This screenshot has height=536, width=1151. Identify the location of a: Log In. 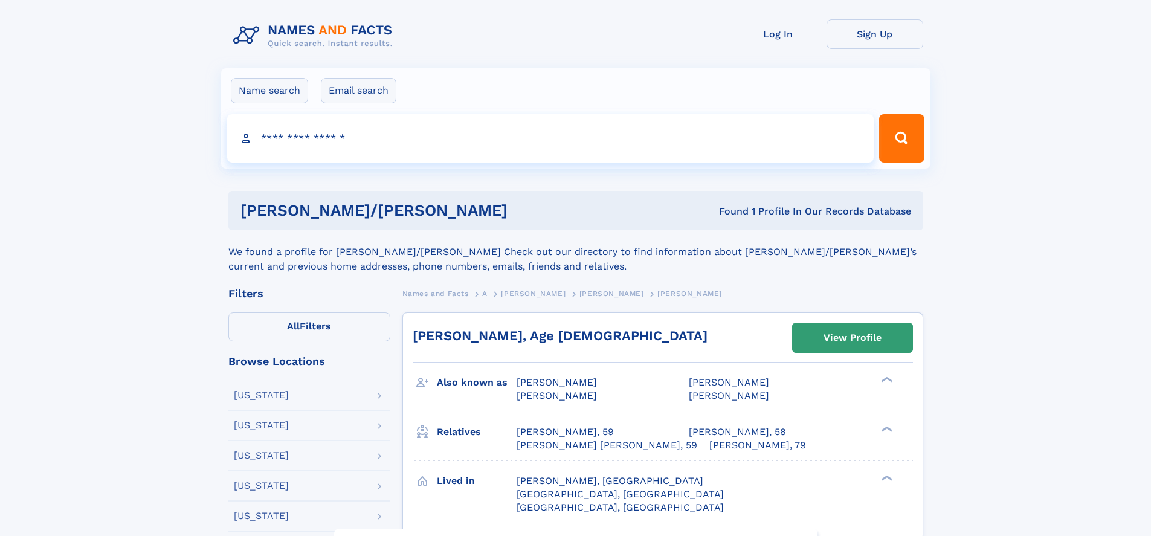
(778, 34).